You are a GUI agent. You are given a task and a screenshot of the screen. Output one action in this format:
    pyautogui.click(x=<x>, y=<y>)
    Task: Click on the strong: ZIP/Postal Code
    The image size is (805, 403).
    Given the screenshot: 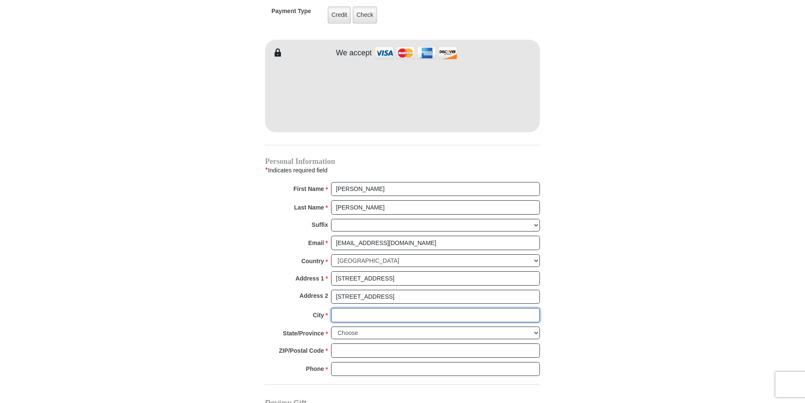 What is the action you would take?
    pyautogui.click(x=301, y=351)
    